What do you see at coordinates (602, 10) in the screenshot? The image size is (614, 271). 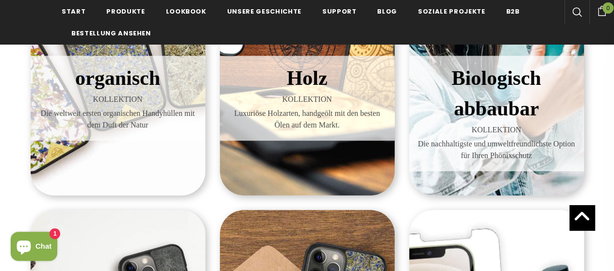 I see `a: 0` at bounding box center [602, 10].